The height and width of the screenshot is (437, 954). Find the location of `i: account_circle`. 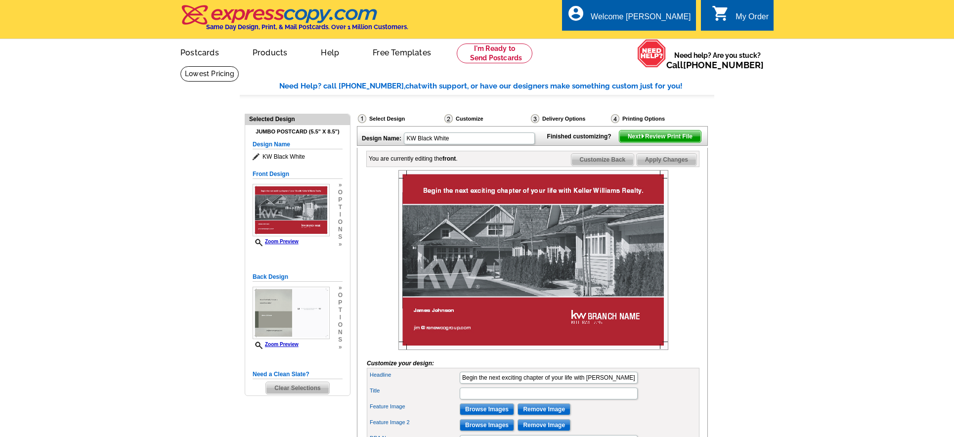

i: account_circle is located at coordinates (576, 13).